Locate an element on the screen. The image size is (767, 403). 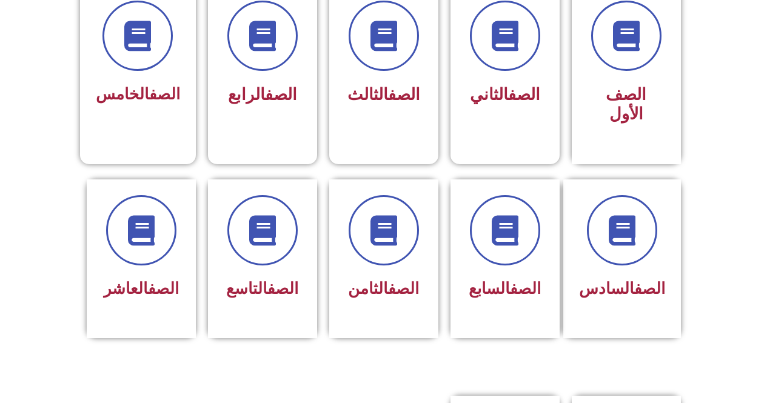
span: الثاني is located at coordinates (505, 95).